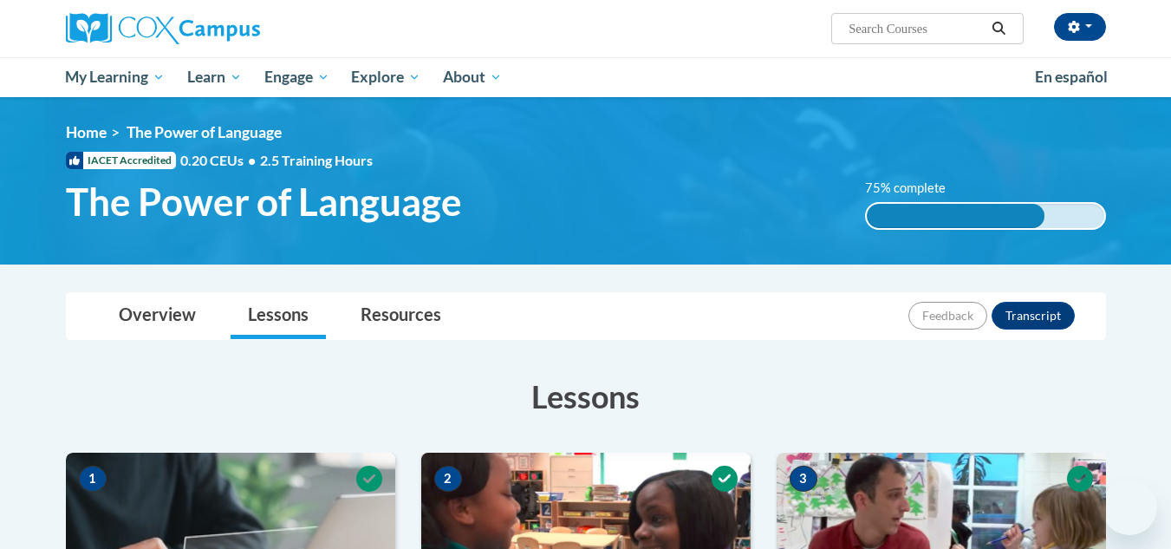 Image resolution: width=1171 pixels, height=549 pixels. What do you see at coordinates (804, 479) in the screenshot?
I see `span: 3` at bounding box center [804, 479].